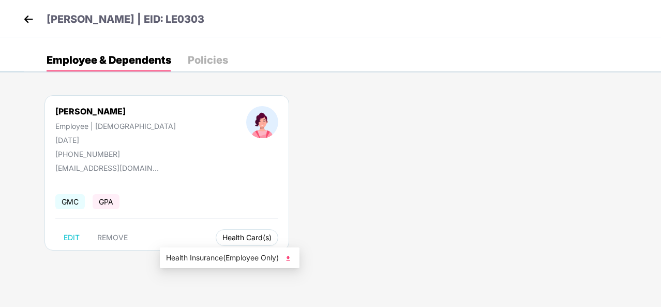  What do you see at coordinates (106, 201) in the screenshot?
I see `span: GPA` at bounding box center [106, 201].